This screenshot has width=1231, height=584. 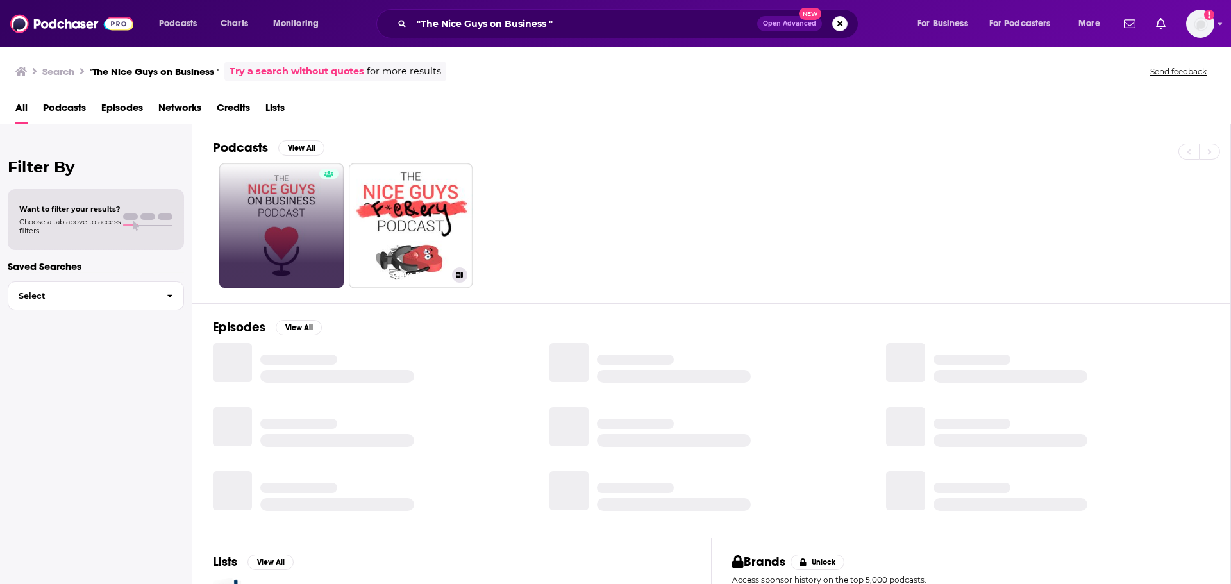 What do you see at coordinates (239, 327) in the screenshot?
I see `h2: Episodes` at bounding box center [239, 327].